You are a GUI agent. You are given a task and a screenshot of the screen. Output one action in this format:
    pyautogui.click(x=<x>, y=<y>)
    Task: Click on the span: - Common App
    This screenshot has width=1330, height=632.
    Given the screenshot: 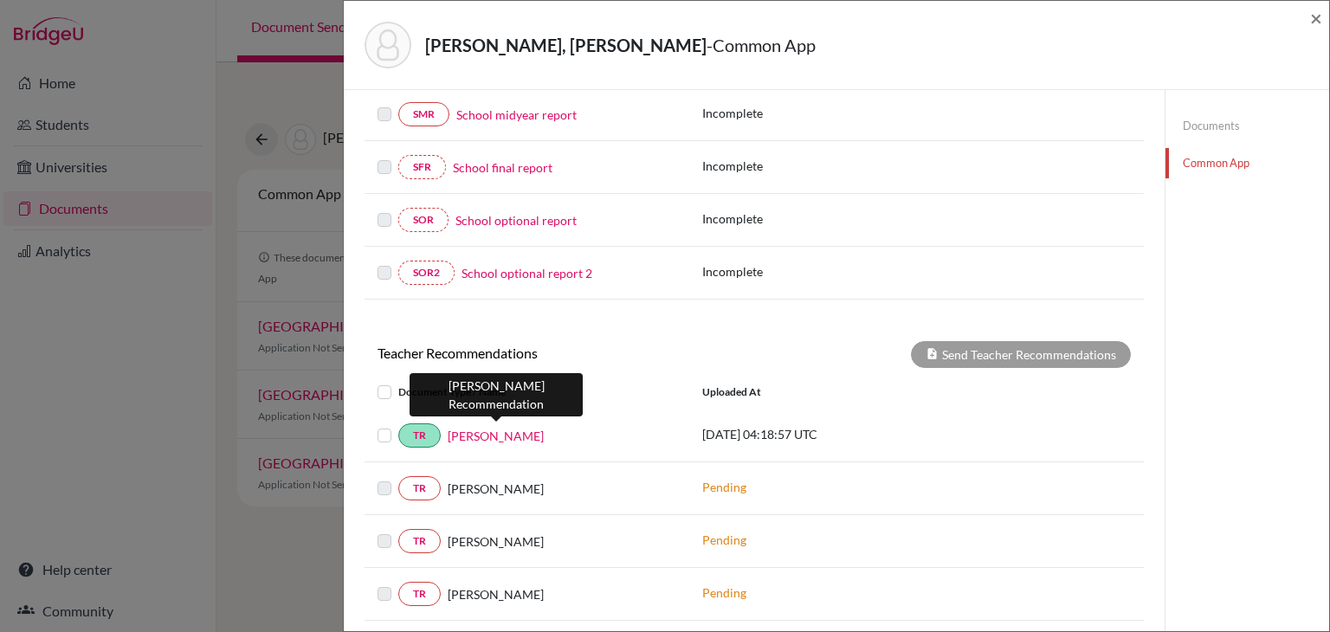 What is the action you would take?
    pyautogui.click(x=761, y=45)
    